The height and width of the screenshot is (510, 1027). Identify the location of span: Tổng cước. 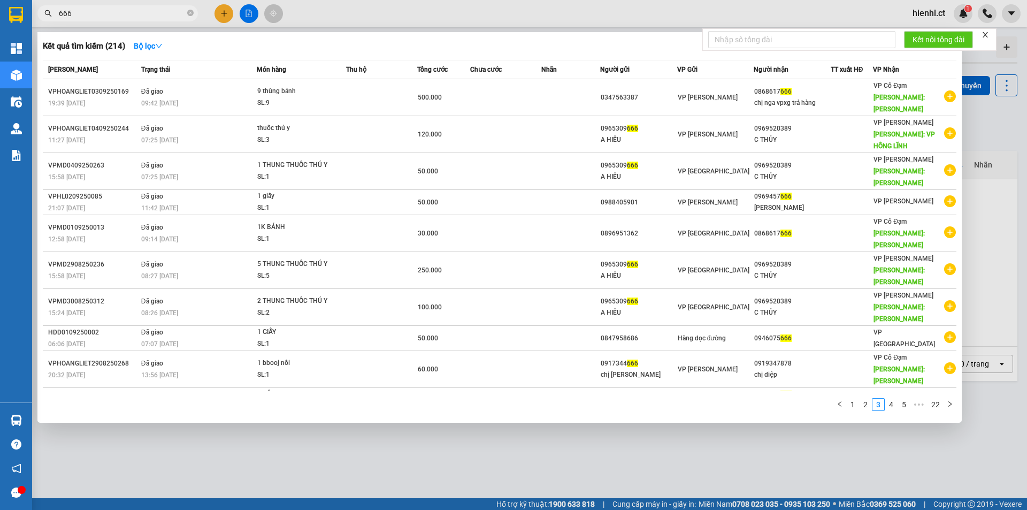
(432, 70).